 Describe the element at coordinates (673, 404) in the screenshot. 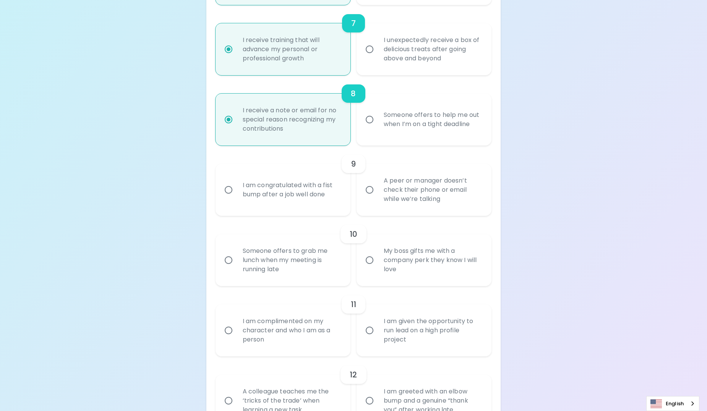

I see `a: English` at that location.